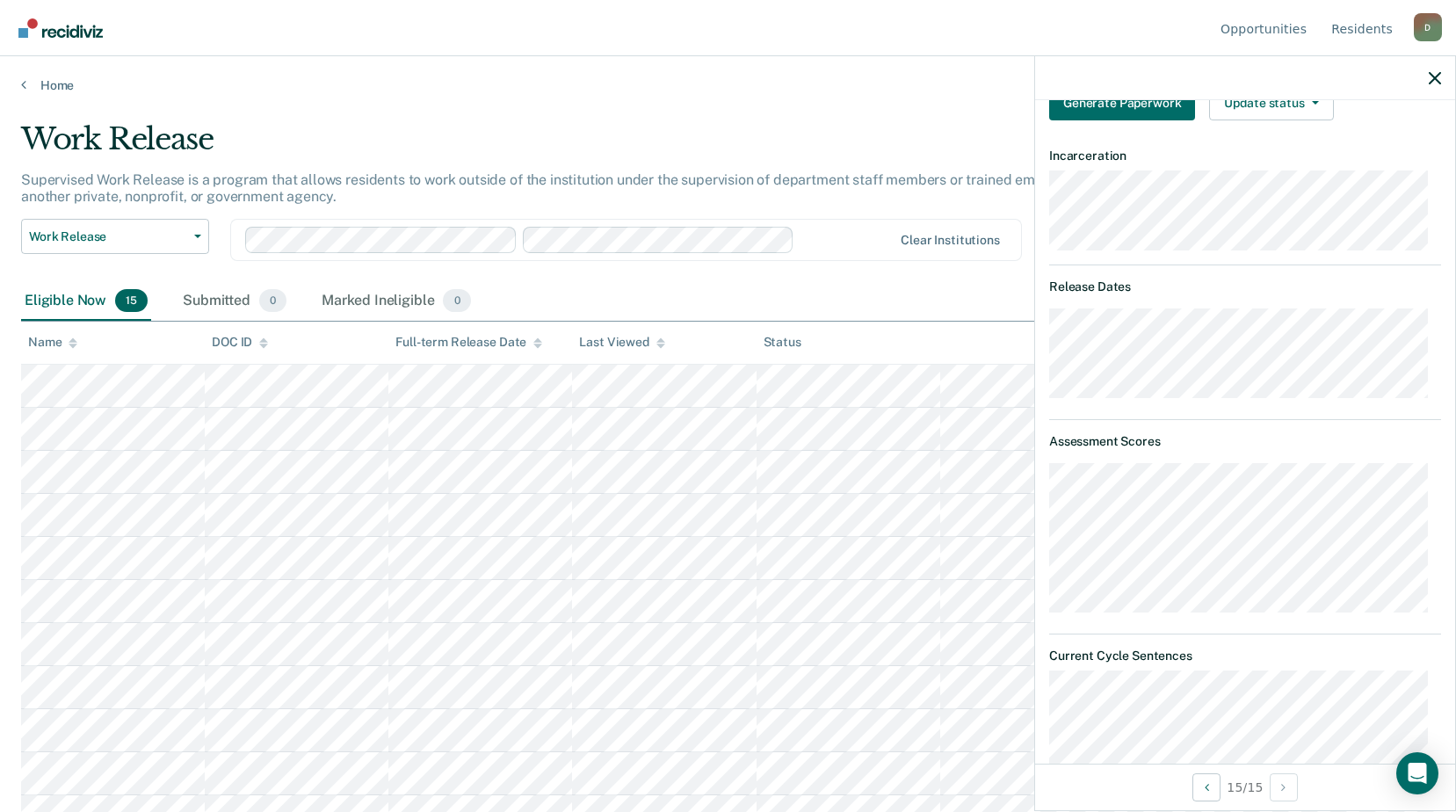 This screenshot has height=812, width=1456. Describe the element at coordinates (86, 302) in the screenshot. I see `div: Eligible Now` at that location.